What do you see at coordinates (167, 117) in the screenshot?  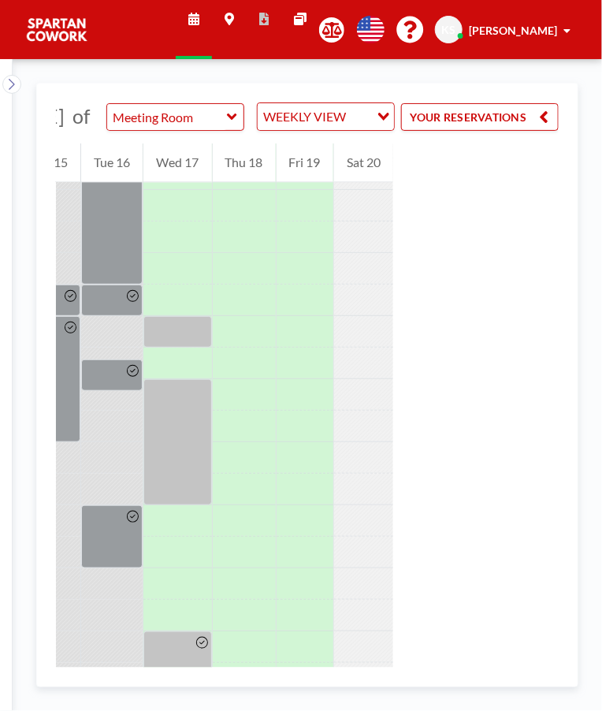 I see `input: Meeting Room` at bounding box center [167, 117].